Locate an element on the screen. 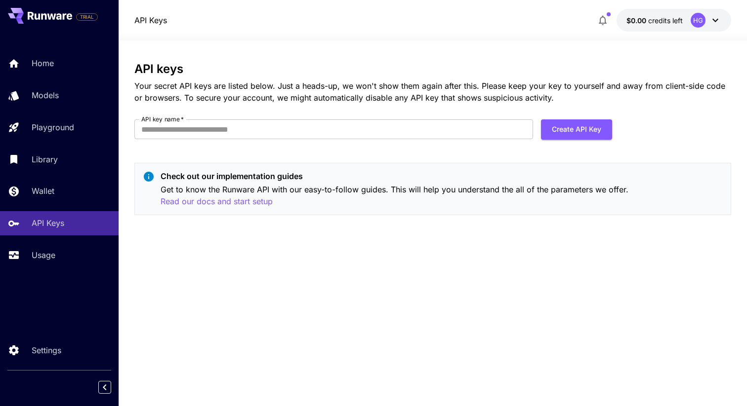  p: Library is located at coordinates (44, 160).